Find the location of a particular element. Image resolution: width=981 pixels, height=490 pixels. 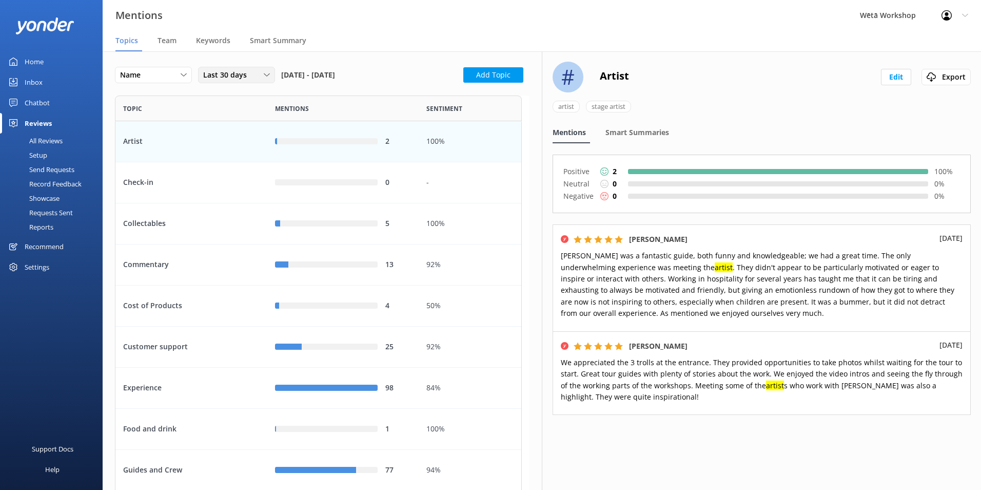

div: Showcase is located at coordinates (33, 198).